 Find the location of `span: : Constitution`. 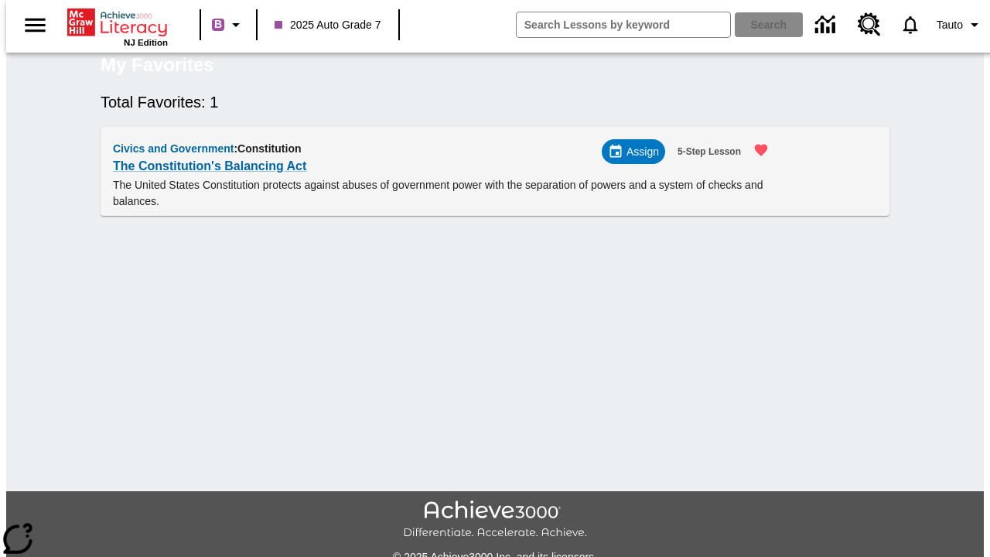

span: : Constitution is located at coordinates (267, 148).